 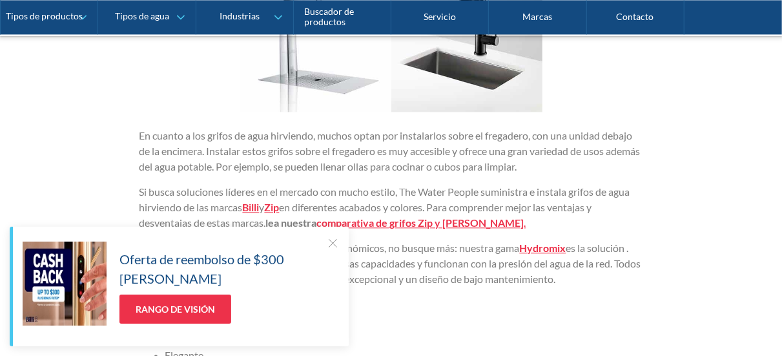 I want to click on font: En cuanto a los grifos de agua hirviendo, muchos optan por instalarlos sobre el fregadero, con un..., so click(x=390, y=150).